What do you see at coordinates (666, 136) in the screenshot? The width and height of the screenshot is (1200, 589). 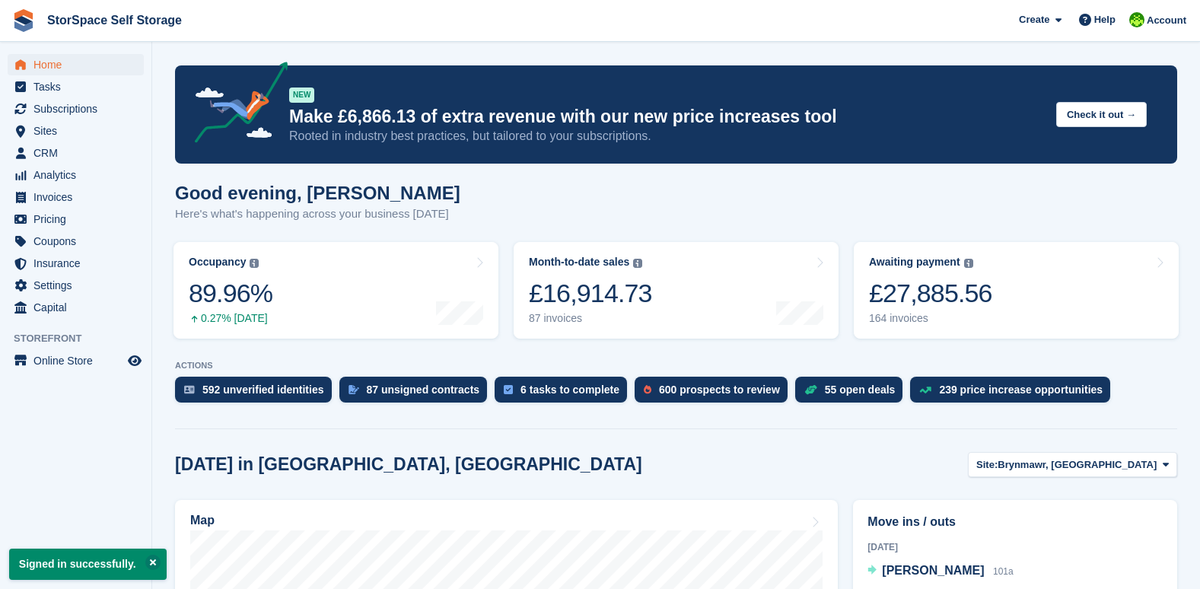 I see `p: Rooted in industry best practices, but tailored to your subscriptions.` at bounding box center [666, 136].